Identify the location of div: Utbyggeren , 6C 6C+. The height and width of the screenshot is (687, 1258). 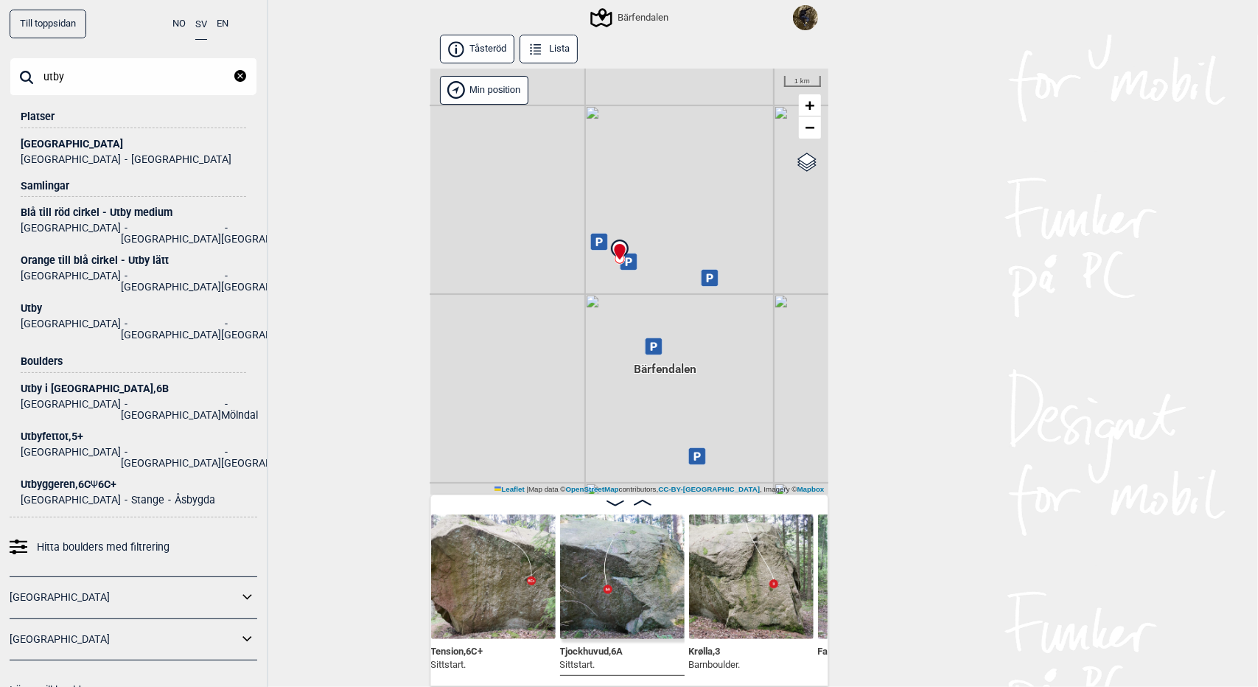
(133, 484).